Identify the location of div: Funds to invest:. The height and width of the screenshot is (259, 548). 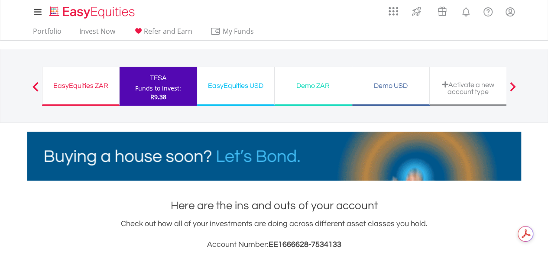
(158, 88).